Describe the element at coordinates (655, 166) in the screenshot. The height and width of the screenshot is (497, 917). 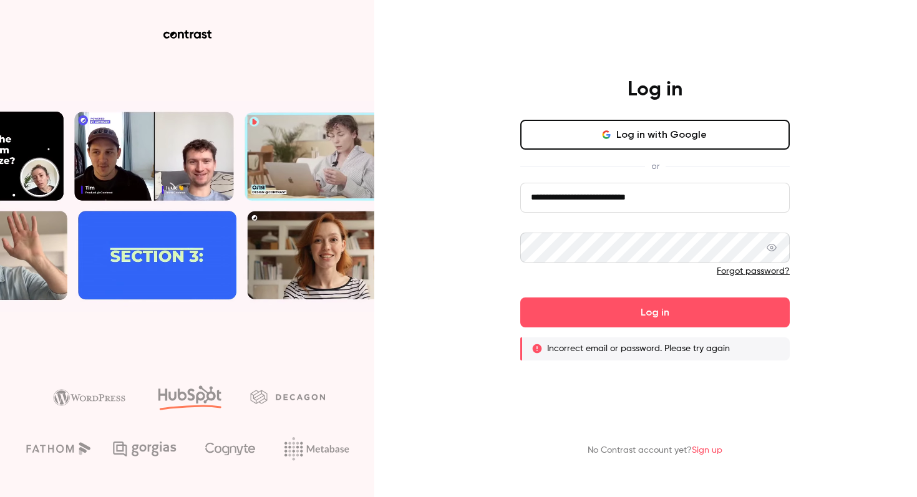
I see `span: or` at that location.